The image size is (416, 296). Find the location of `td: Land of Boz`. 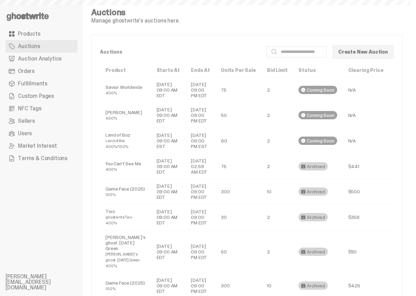

td: Land of Boz is located at coordinates (125, 141).